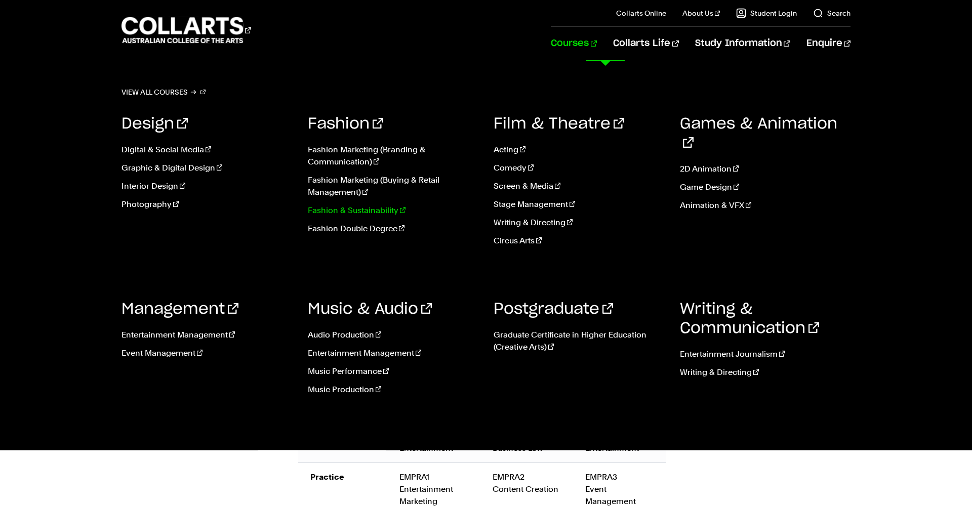 The width and height of the screenshot is (972, 506). Describe the element at coordinates (766, 169) in the screenshot. I see `a: 2D Animation` at that location.